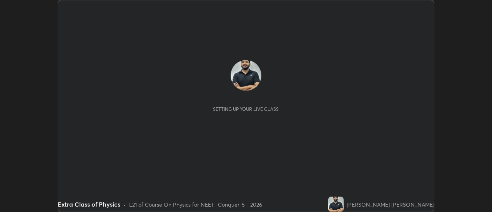 This screenshot has width=492, height=212. I want to click on div: L21 of Course On Physics for NEET -Conquer-5 - 2026, so click(196, 204).